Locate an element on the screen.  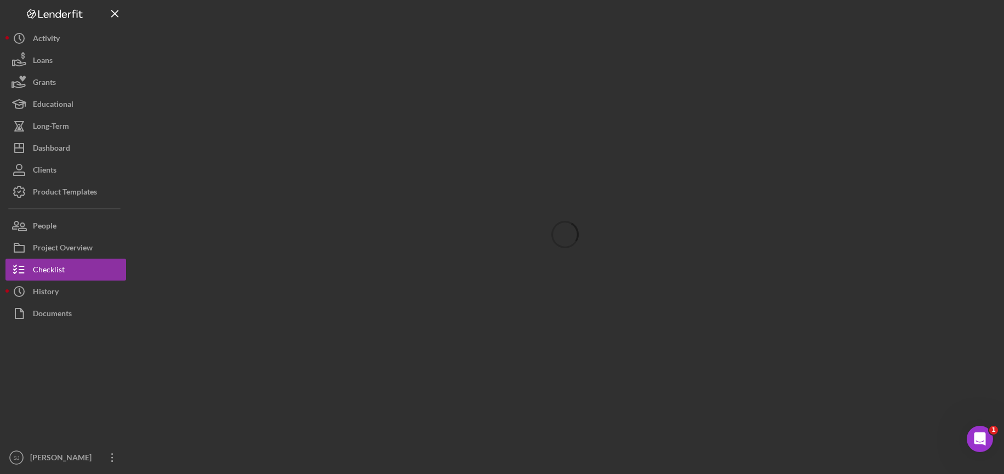
div: Loans is located at coordinates (43, 61).